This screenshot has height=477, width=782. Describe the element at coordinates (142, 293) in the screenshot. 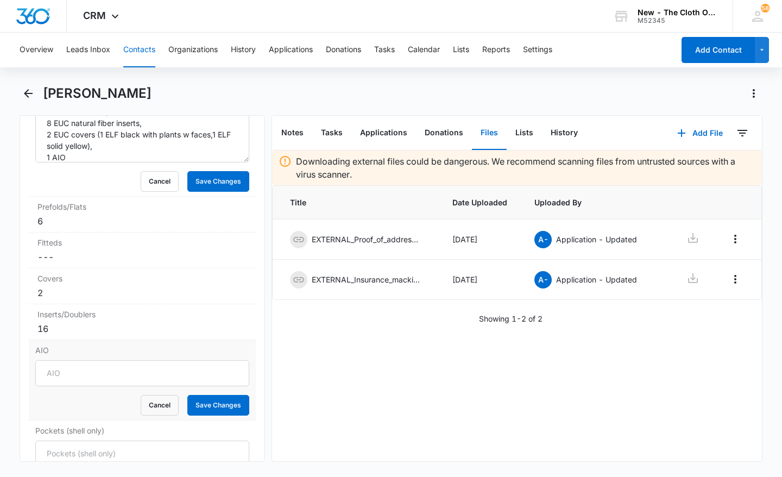

I see `div: 2` at that location.